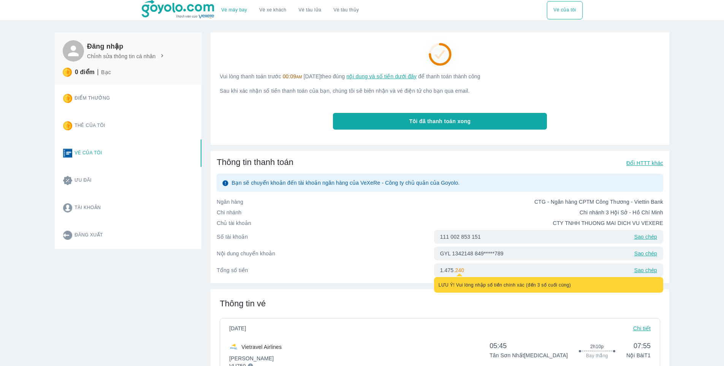 This screenshot has height=366, width=724. I want to click on p: Vietravel Airlines, so click(261, 347).